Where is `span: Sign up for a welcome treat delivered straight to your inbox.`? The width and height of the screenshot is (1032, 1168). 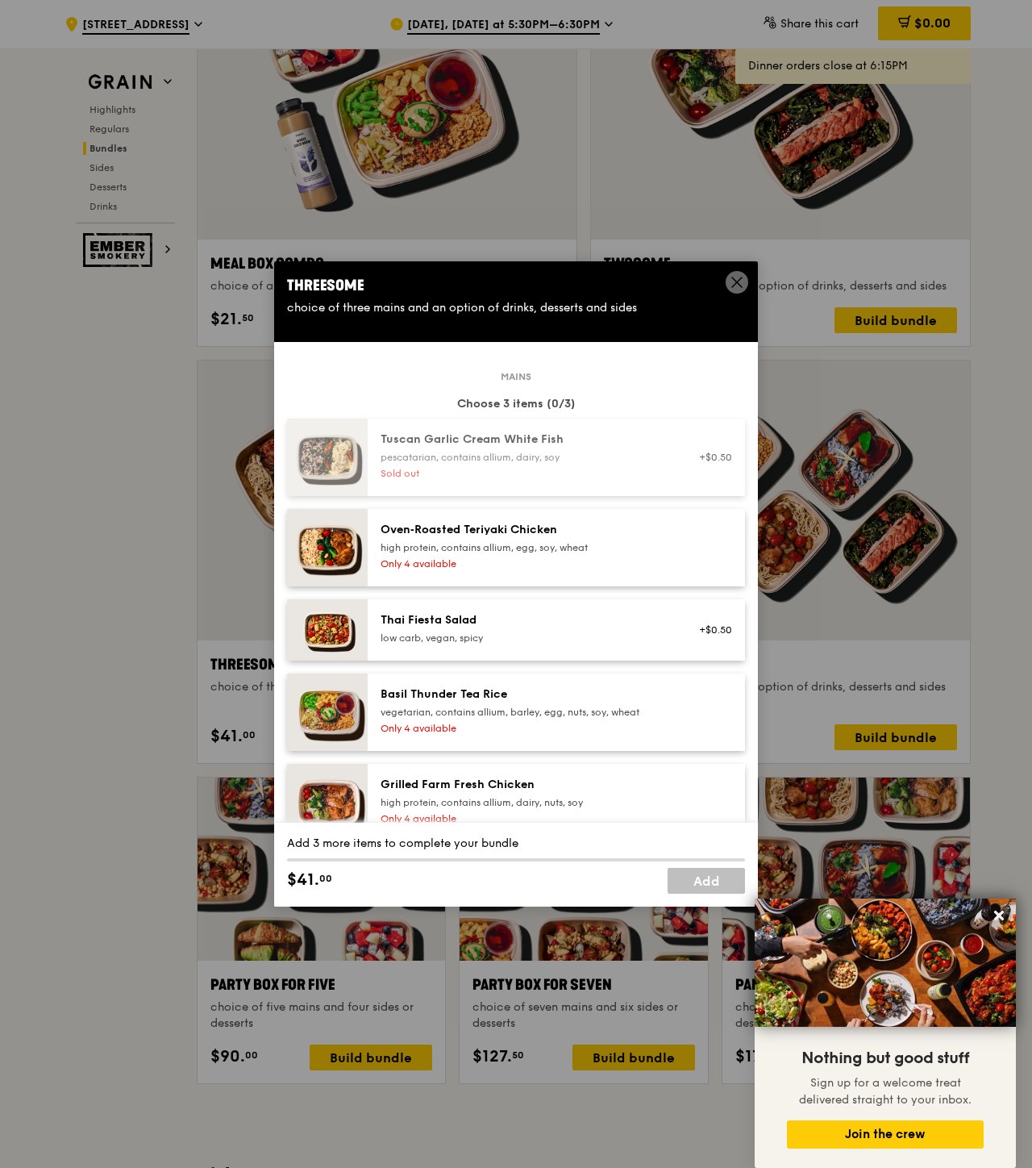 span: Sign up for a welcome treat delivered straight to your inbox. is located at coordinates (886, 1091).